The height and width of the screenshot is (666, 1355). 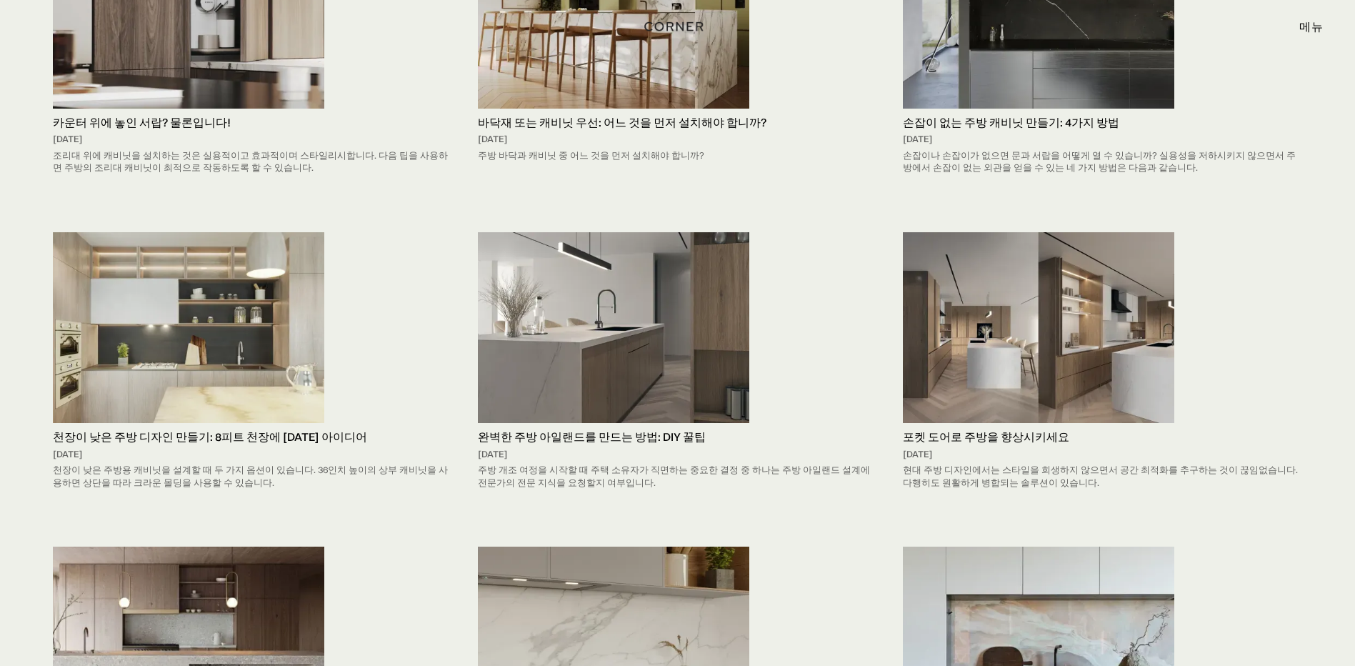 I want to click on div: 손잡이나 손잡이가 없으면 문과 서랍을 어떻게 열 수 있습니까? 실용성을 저하시키지 않으면서 주방에서 손잡이 없는 외관을 얻을 수 있는 네 가지 방법은 다음과 같습니다., so click(x=1102, y=161).